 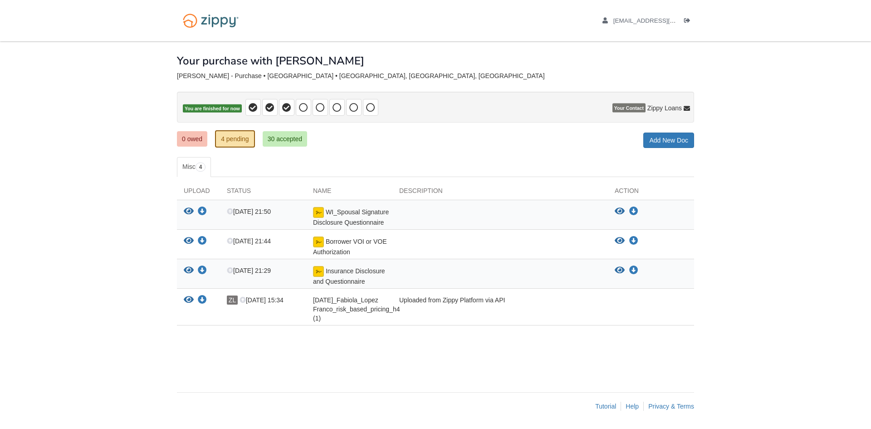 I want to click on span: Zippy Loans, so click(x=664, y=108).